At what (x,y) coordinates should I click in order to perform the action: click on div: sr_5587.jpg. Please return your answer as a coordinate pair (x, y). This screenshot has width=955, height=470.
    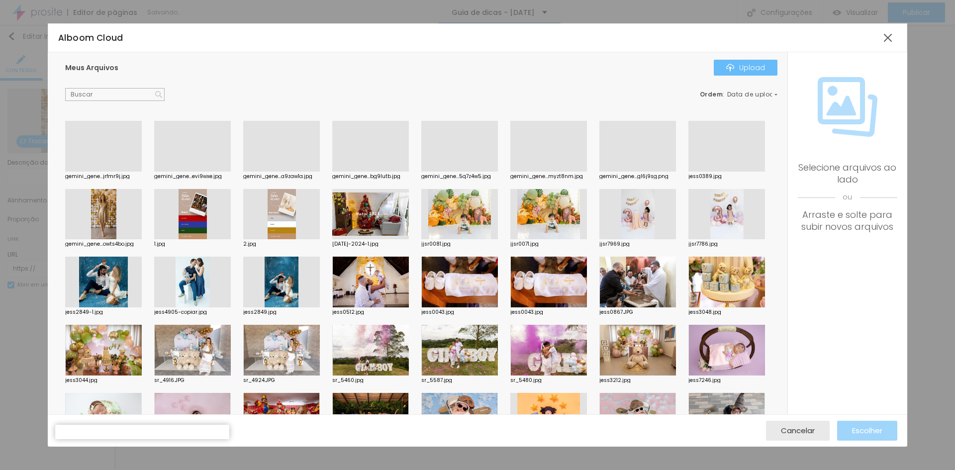
    Looking at the image, I should click on (459, 380).